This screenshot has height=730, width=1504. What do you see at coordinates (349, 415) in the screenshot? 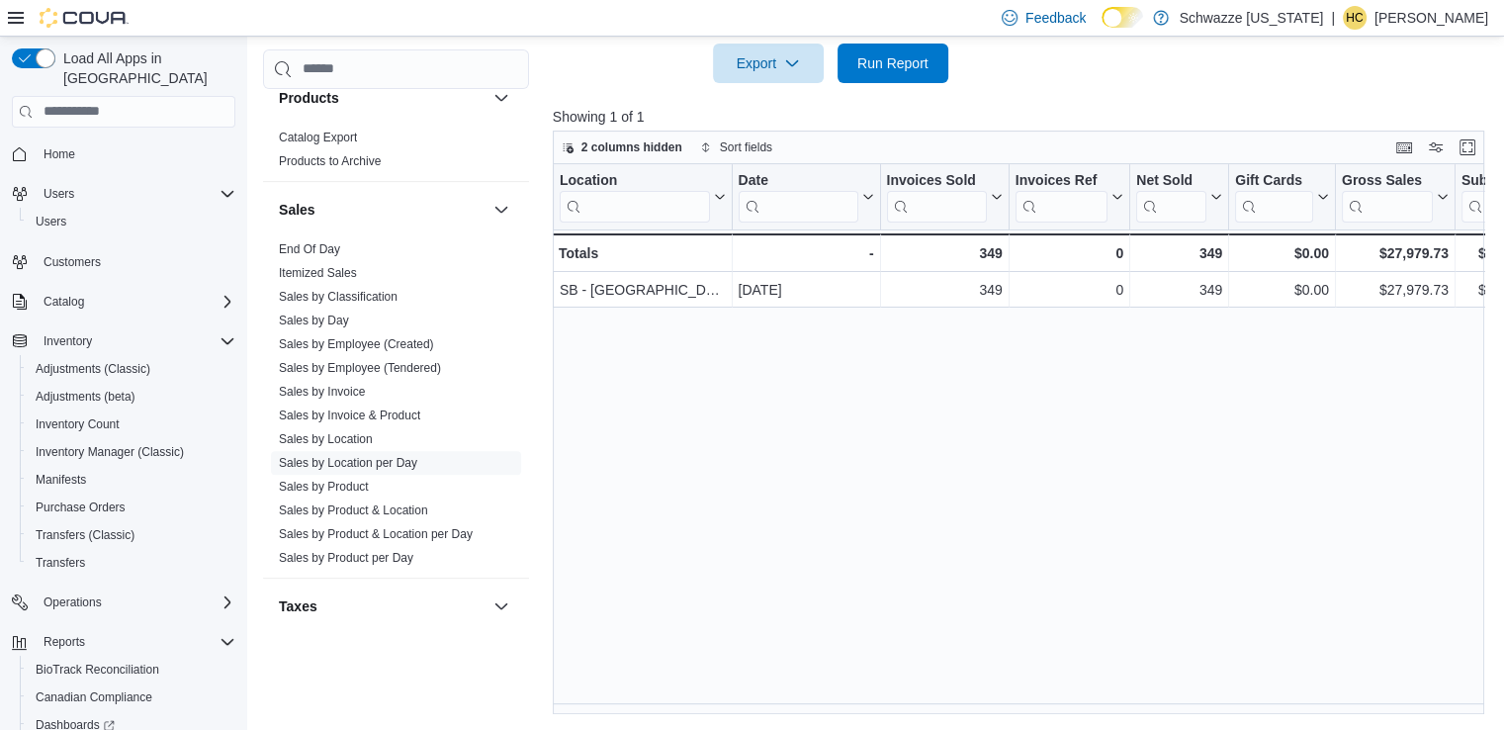
I see `a: Sales by Invoice & Product` at bounding box center [349, 415].